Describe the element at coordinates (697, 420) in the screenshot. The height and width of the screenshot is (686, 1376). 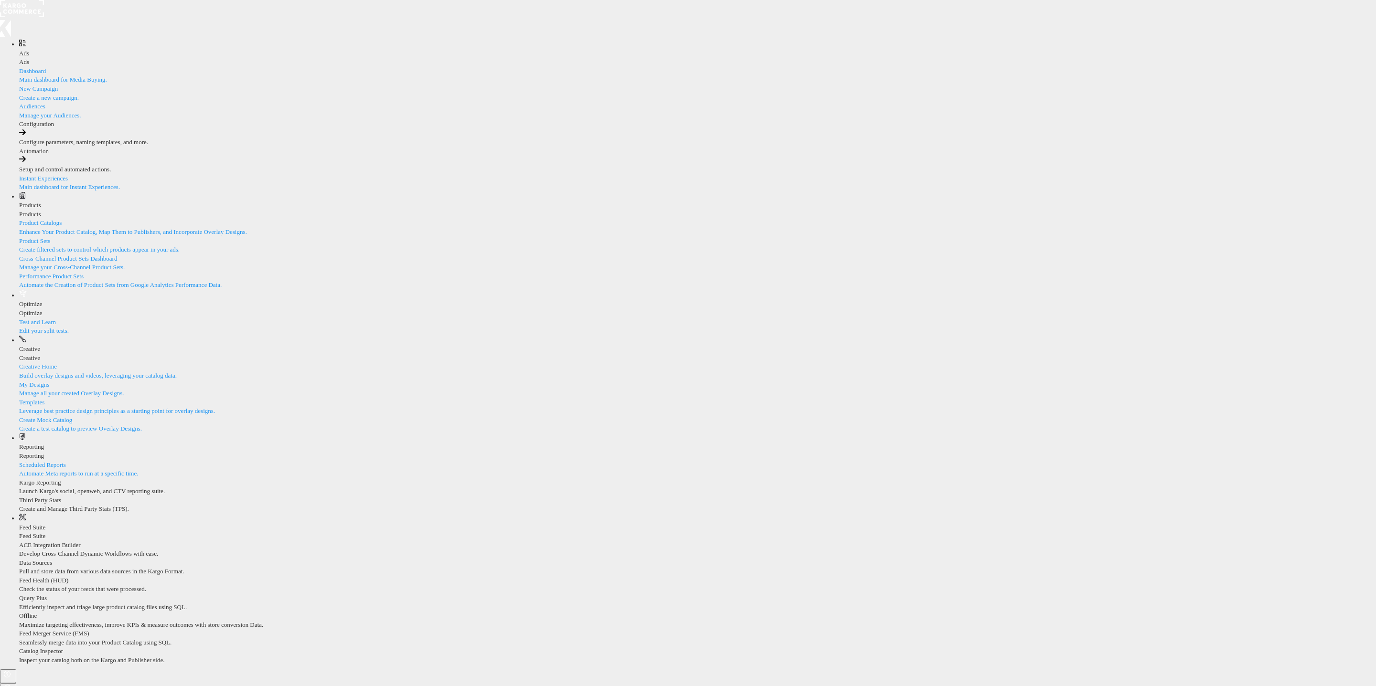
I see `div: Create Mock Catalog` at that location.